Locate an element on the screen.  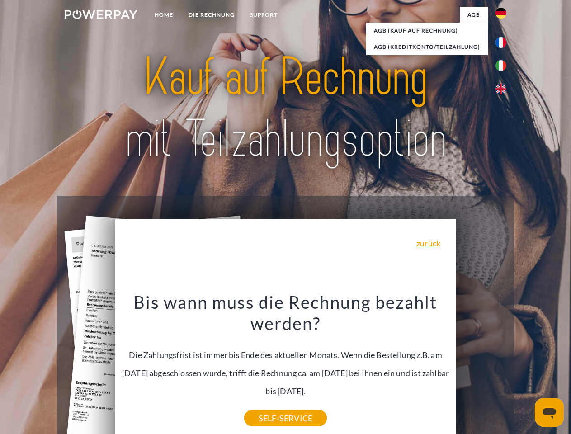
a: Home is located at coordinates (164, 15).